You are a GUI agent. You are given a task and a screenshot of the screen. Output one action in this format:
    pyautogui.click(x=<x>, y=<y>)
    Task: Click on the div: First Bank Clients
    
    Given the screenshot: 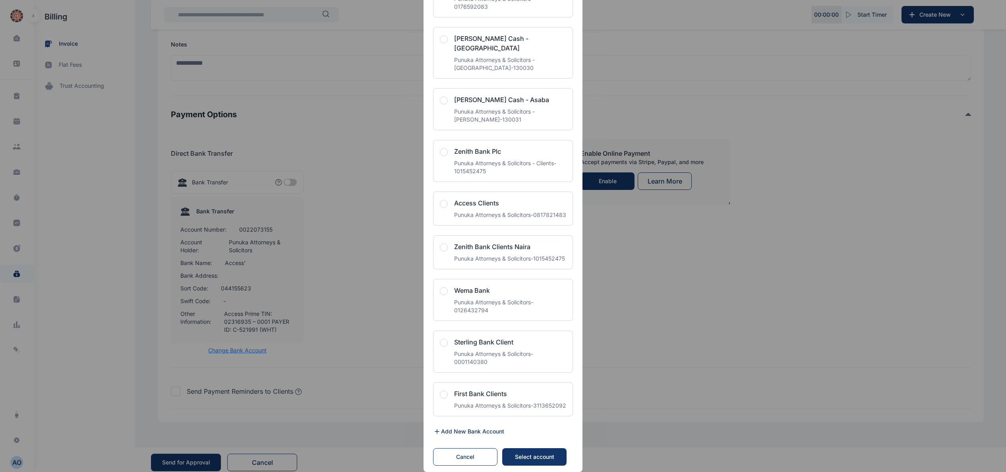 What is the action you would take?
    pyautogui.click(x=510, y=394)
    